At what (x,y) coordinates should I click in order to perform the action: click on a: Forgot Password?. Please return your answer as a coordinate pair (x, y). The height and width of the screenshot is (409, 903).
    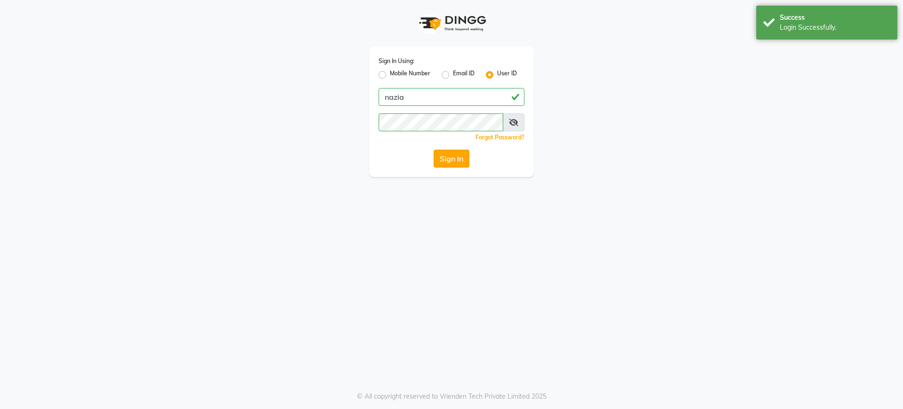
    Looking at the image, I should click on (500, 137).